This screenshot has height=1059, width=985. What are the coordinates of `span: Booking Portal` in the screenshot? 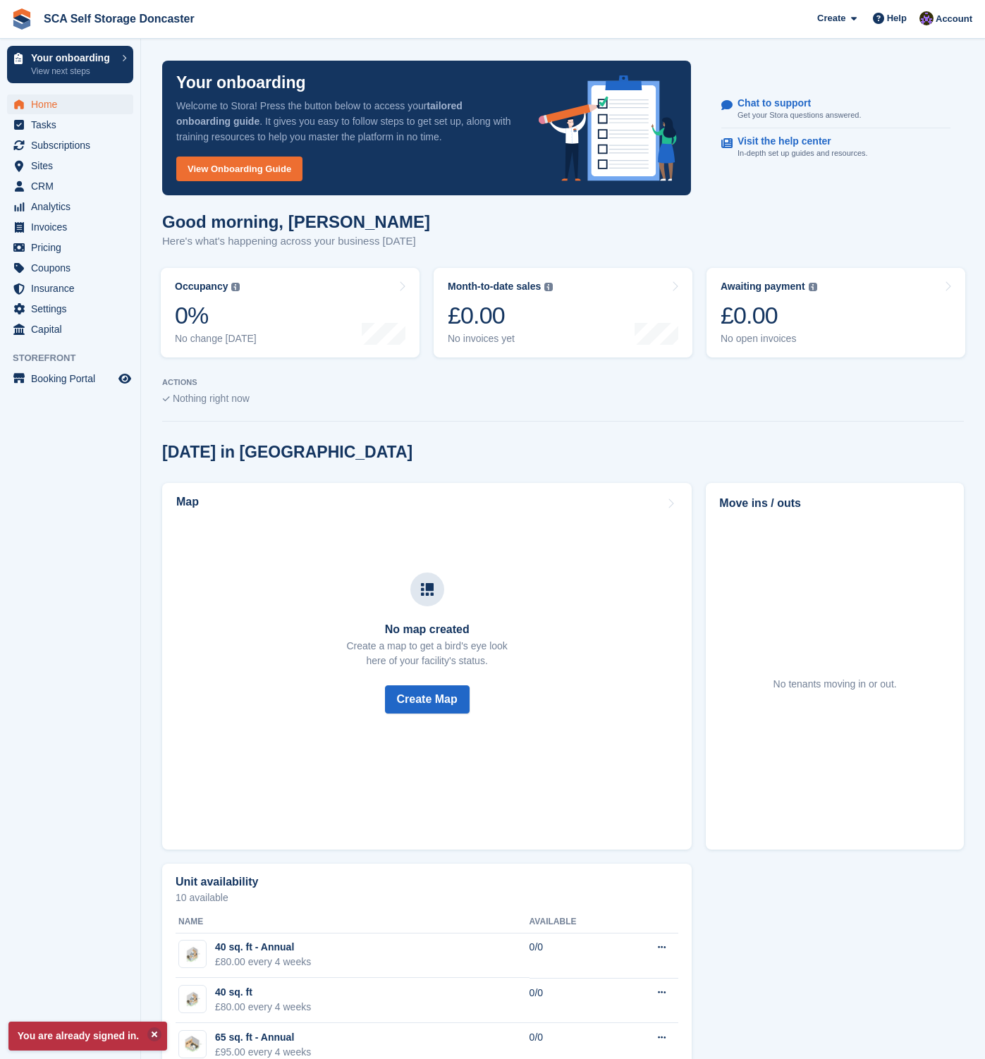 It's located at (73, 379).